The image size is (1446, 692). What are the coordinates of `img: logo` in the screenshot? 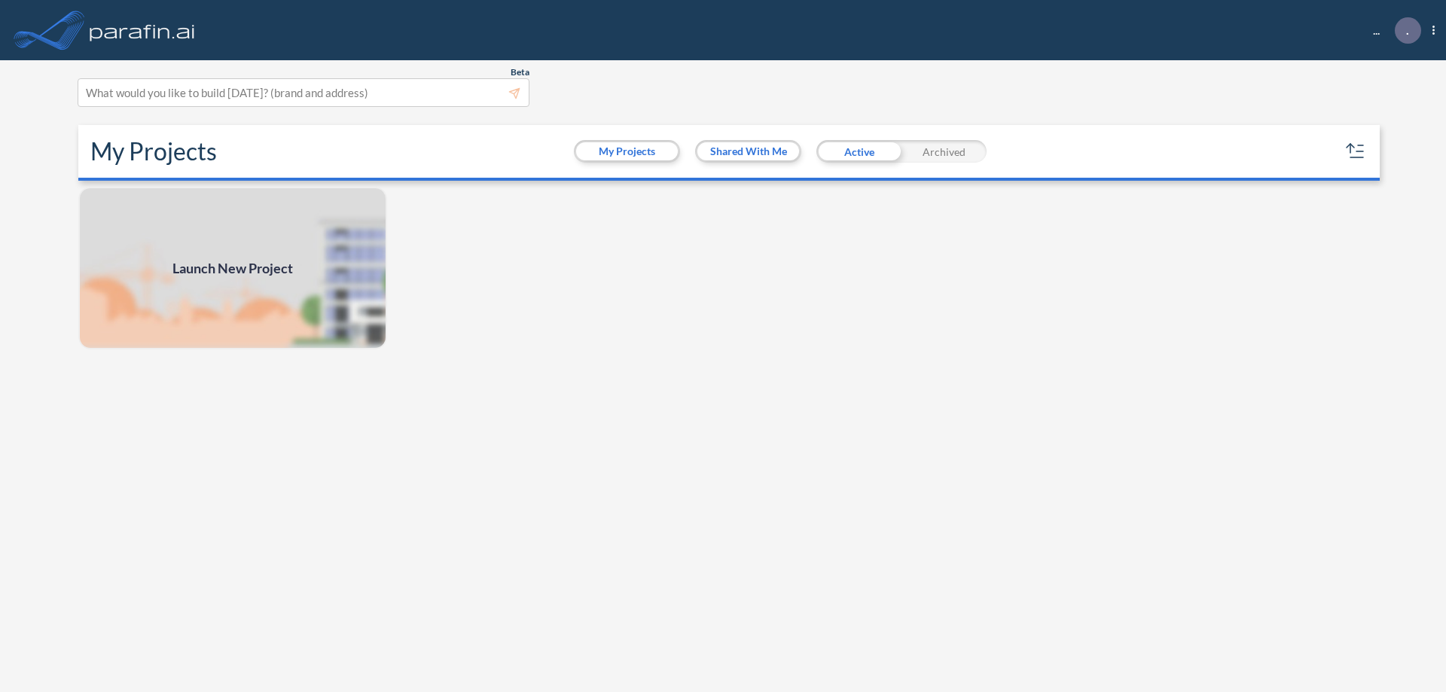 It's located at (142, 30).